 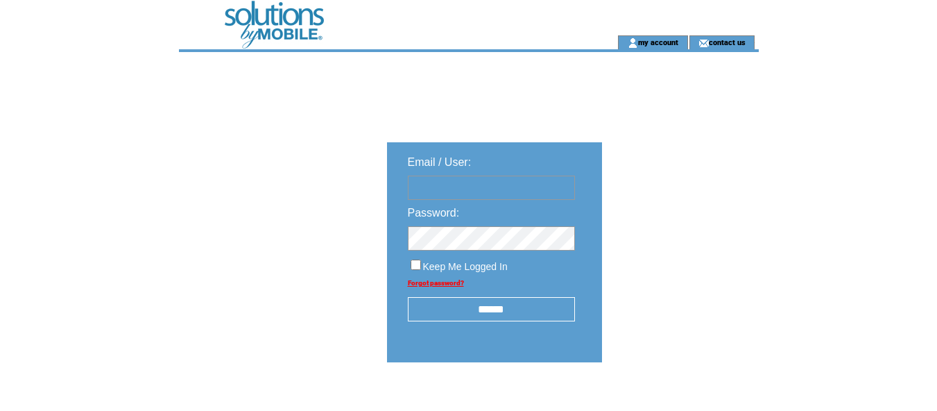 What do you see at coordinates (433, 212) in the screenshot?
I see `span: Password:` at bounding box center [433, 212].